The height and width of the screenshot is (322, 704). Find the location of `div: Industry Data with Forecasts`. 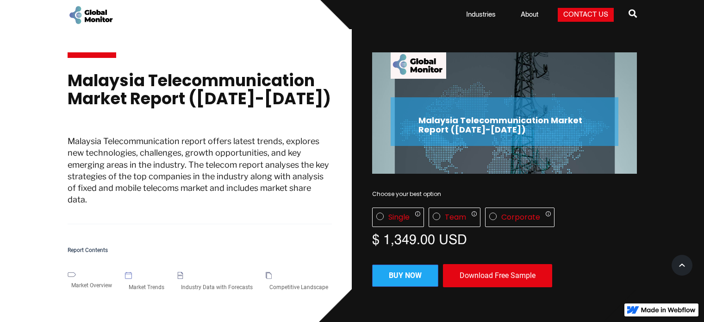

div: Industry Data with Forecasts is located at coordinates (217, 287).